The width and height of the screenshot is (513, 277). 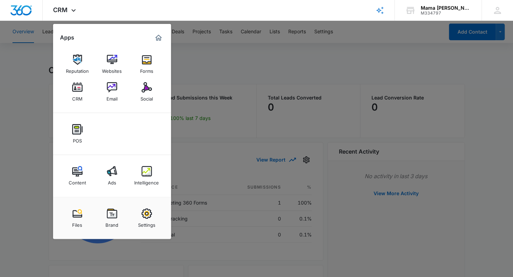 What do you see at coordinates (147, 69) in the screenshot?
I see `div: Forms` at bounding box center [147, 69].